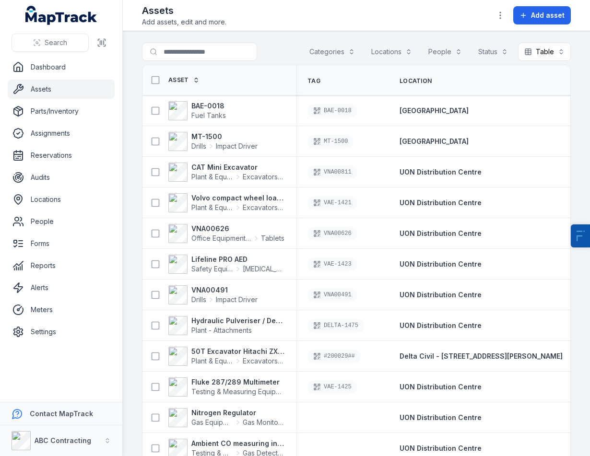 Image resolution: width=590 pixels, height=456 pixels. What do you see at coordinates (241, 392) in the screenshot?
I see `span: Testing & Measuring Equipment` at bounding box center [241, 392].